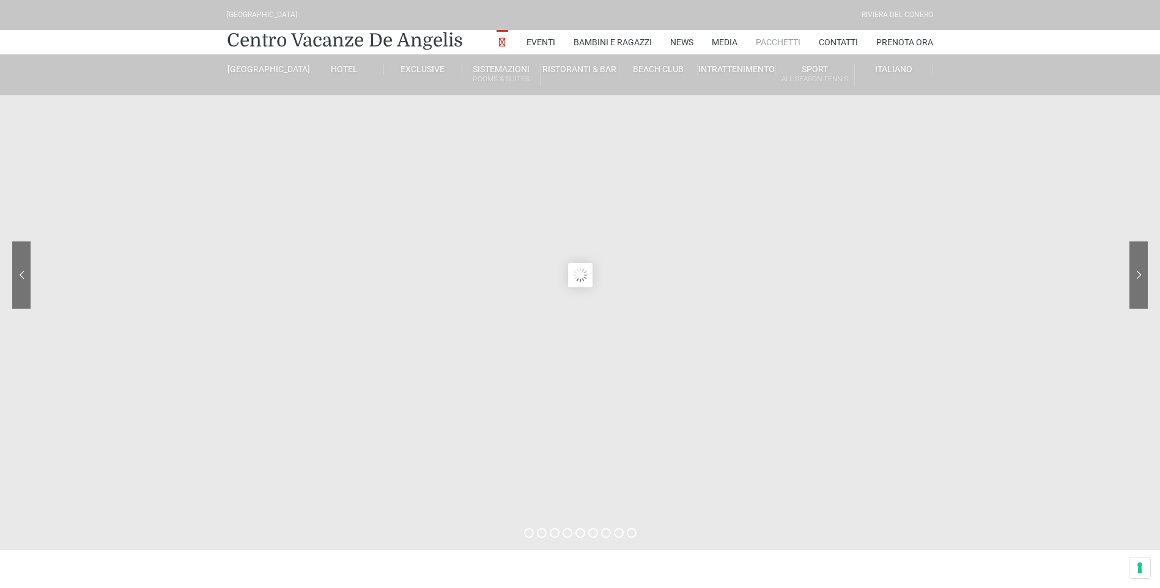 The height and width of the screenshot is (588, 1160). What do you see at coordinates (501, 79) in the screenshot?
I see `small: Rooms & Suites` at bounding box center [501, 79].